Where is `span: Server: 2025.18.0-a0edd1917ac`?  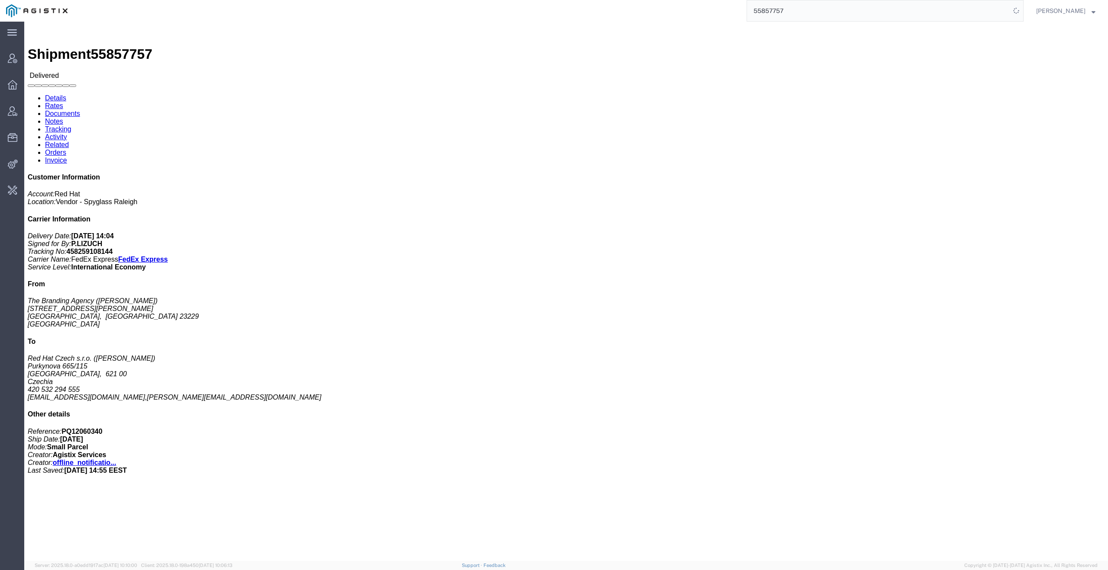 span: Server: 2025.18.0-a0edd1917ac is located at coordinates (86, 566).